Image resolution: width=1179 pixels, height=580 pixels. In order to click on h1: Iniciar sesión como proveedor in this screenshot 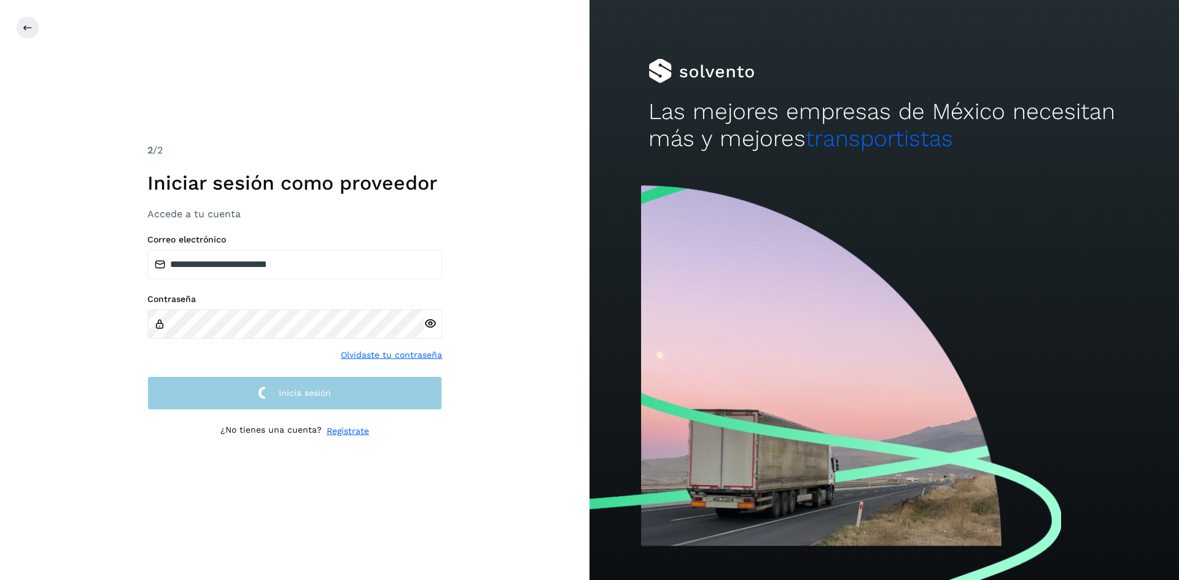, I will do `click(295, 183)`.